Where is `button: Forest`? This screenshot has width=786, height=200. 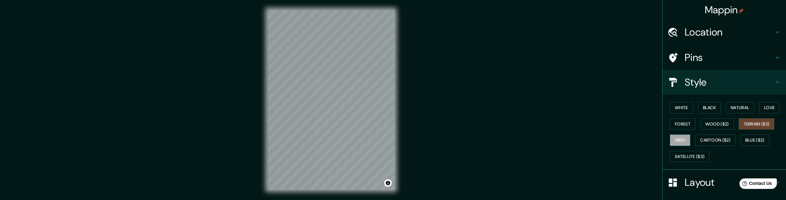 button: Forest is located at coordinates (683, 124).